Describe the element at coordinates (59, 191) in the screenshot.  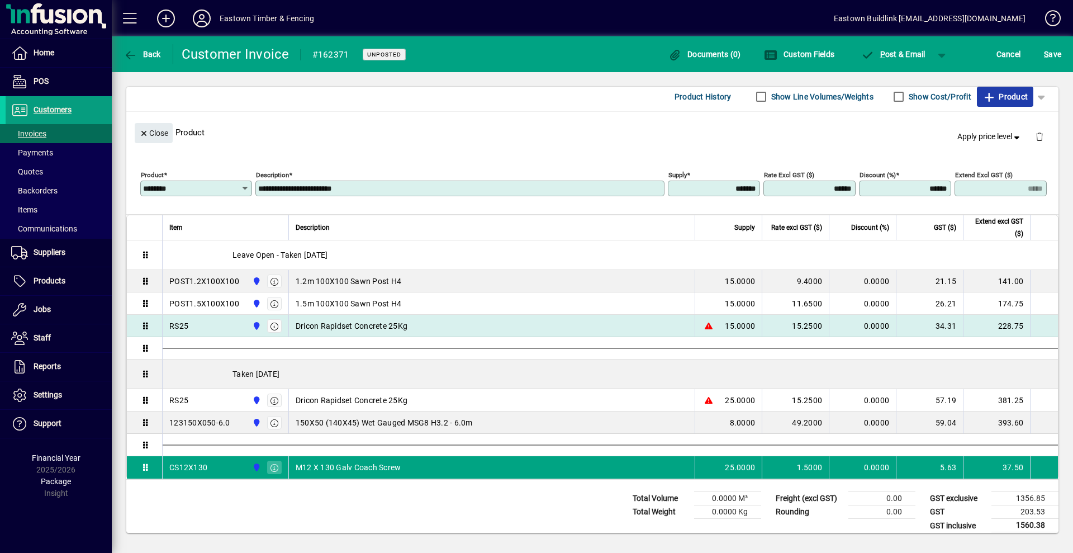
I see `a: Backorders` at that location.